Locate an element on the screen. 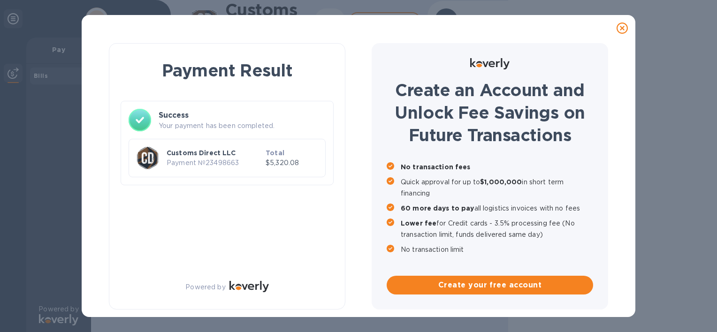 The height and width of the screenshot is (332, 717). h1: Payment Result is located at coordinates (227, 70).